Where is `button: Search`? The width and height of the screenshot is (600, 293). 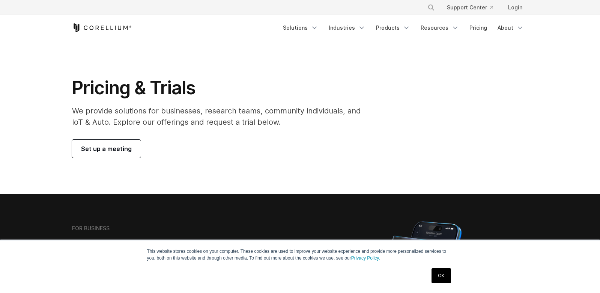
button: Search is located at coordinates (431, 8).